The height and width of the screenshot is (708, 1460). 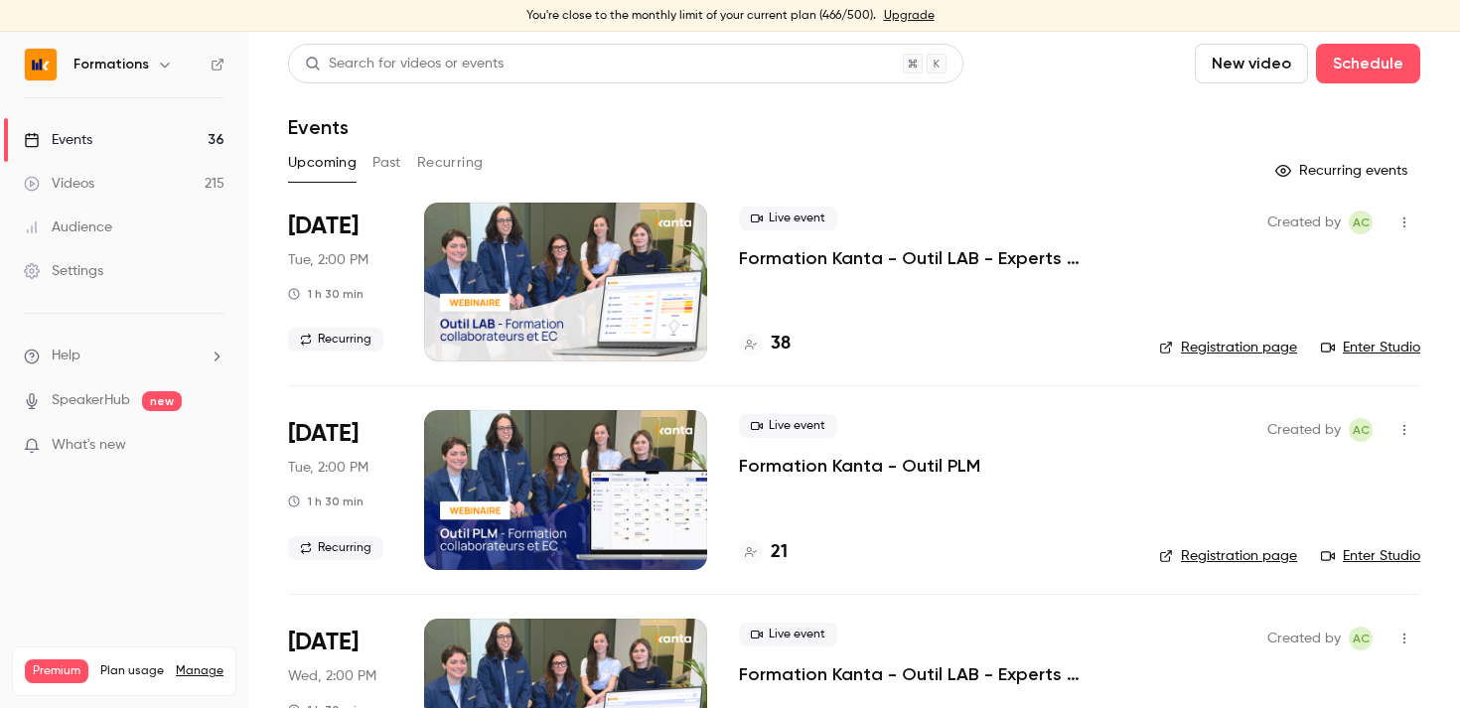 What do you see at coordinates (859, 466) in the screenshot?
I see `p: Formation Kanta - Outil PLM` at bounding box center [859, 466].